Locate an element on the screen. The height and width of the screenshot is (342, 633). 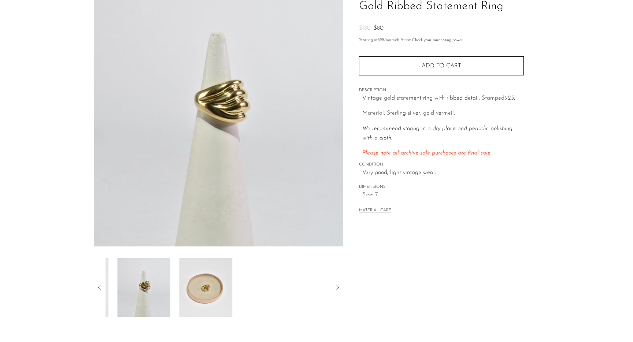
span: $80 is located at coordinates (379, 28).